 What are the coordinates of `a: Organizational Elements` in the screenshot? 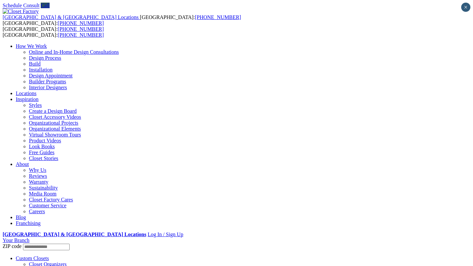 It's located at (55, 129).